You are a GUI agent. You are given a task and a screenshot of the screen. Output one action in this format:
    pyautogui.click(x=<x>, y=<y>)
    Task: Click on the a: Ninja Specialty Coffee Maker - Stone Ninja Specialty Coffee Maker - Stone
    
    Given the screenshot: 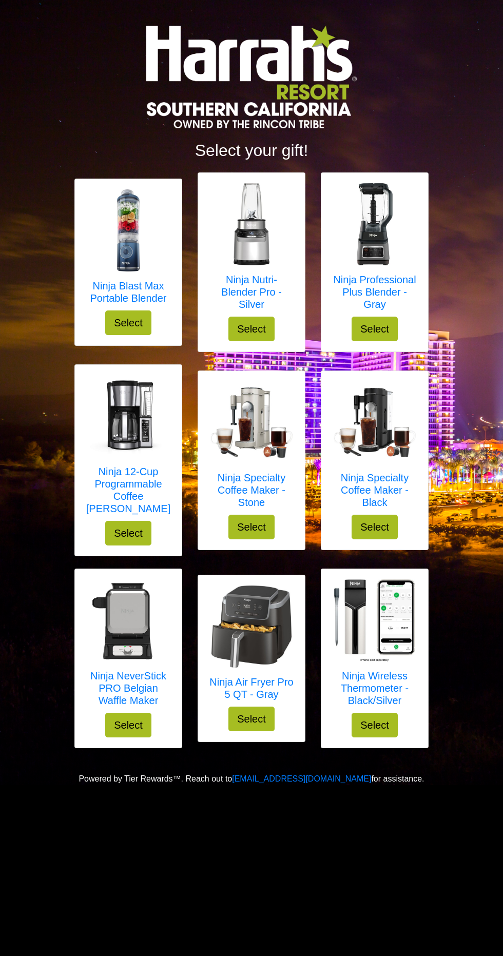 What is the action you would take?
    pyautogui.click(x=251, y=448)
    